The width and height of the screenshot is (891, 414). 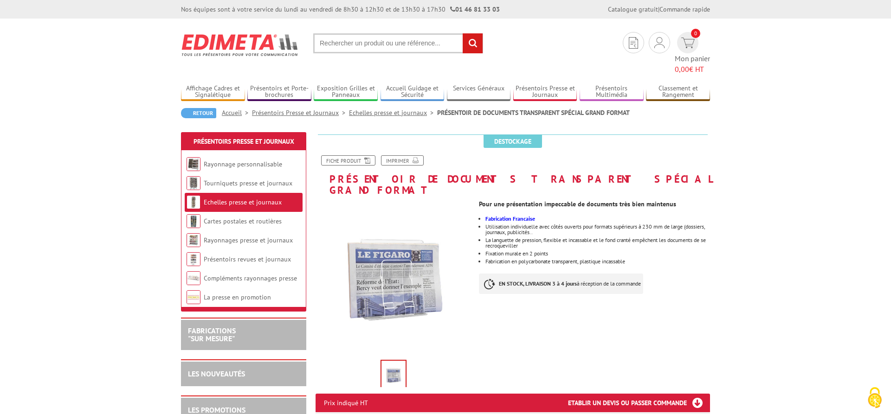 What do you see at coordinates (538, 284) in the screenshot?
I see `strong: EN STOCK, LIVRAISON 3 à 4 jours` at bounding box center [538, 284].